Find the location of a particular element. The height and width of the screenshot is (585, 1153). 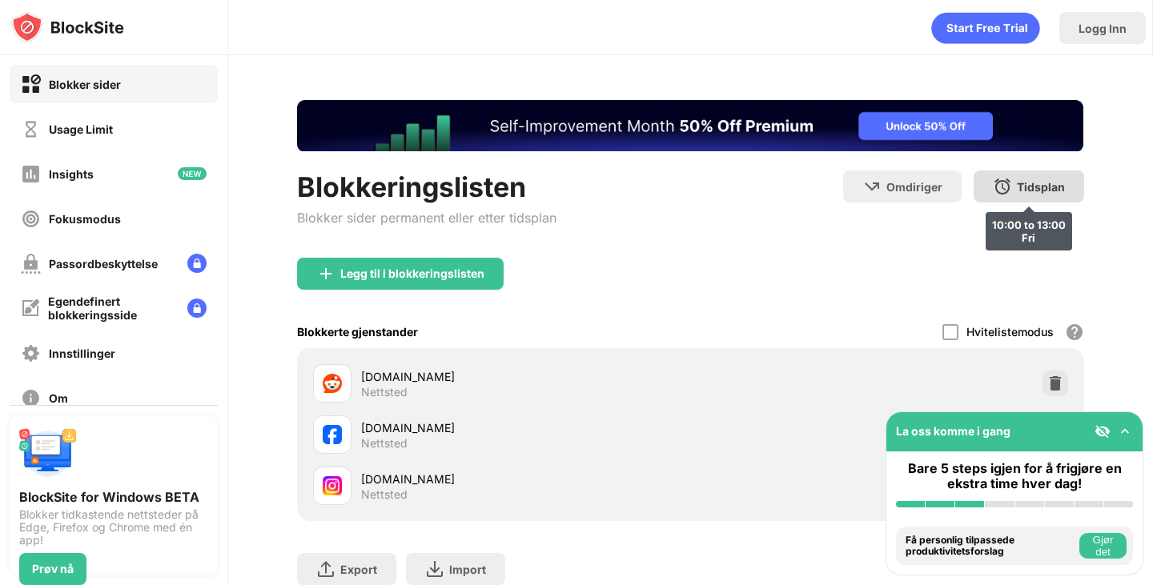

div: Tidsplan is located at coordinates (1041, 187).